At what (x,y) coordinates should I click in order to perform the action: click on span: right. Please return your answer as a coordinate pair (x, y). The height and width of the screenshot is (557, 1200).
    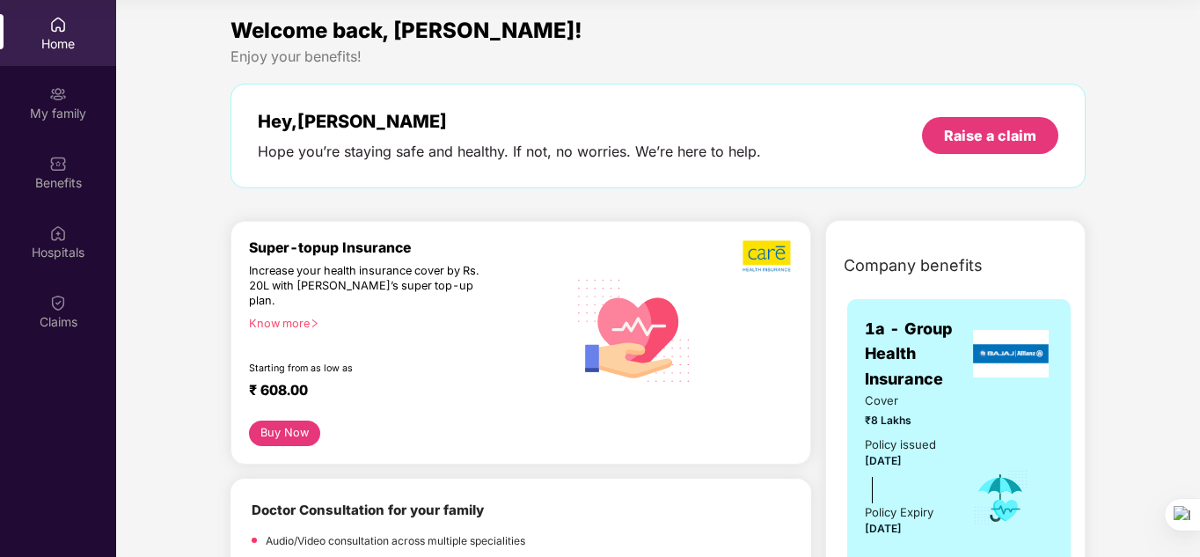
    Looking at the image, I should click on (314, 323).